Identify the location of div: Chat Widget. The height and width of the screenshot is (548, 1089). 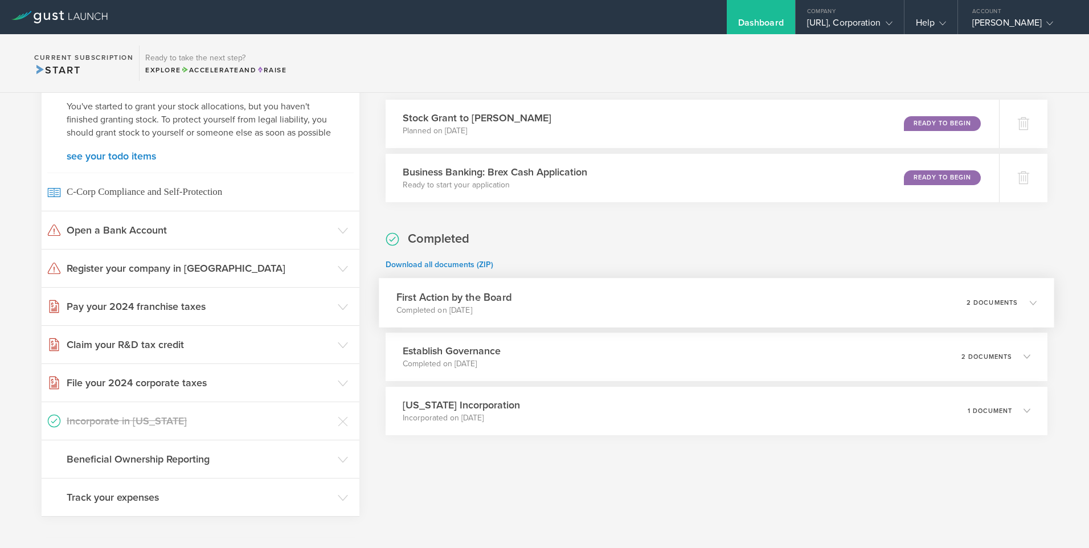
(1060, 521).